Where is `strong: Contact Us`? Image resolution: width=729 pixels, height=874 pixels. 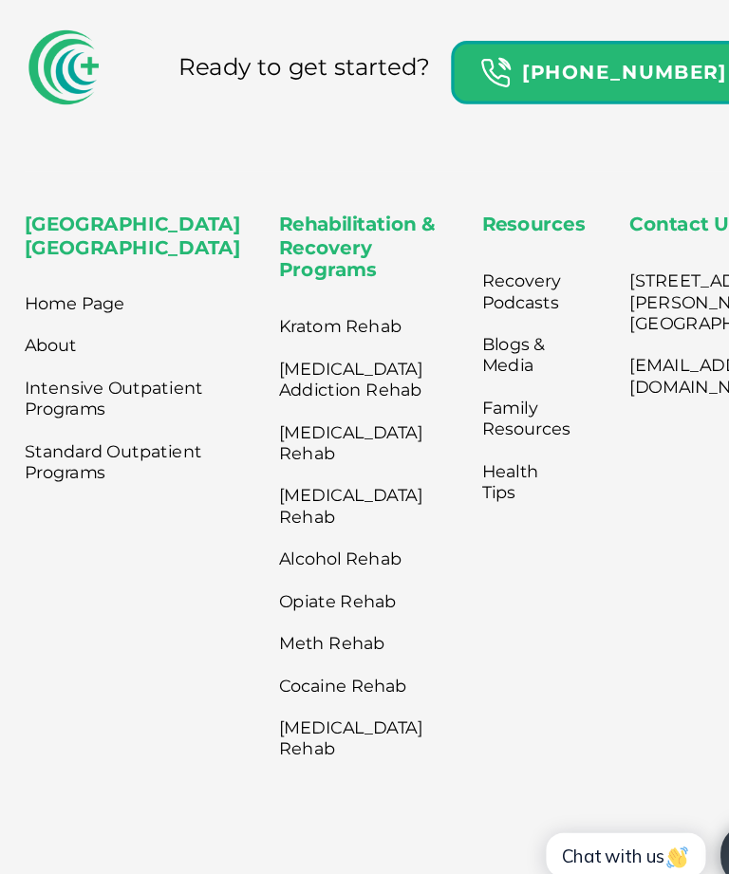 strong: Contact Us is located at coordinates (615, 230).